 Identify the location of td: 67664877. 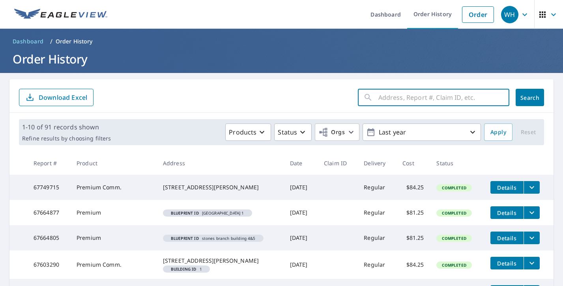
(49, 213).